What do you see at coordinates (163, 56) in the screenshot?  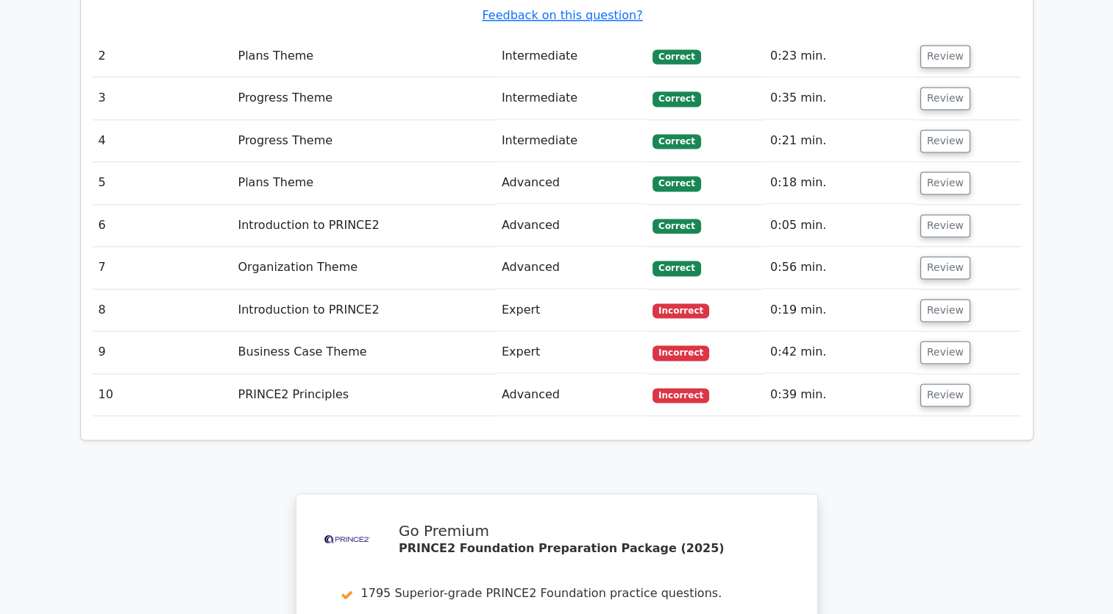 I see `td: 2` at bounding box center [163, 56].